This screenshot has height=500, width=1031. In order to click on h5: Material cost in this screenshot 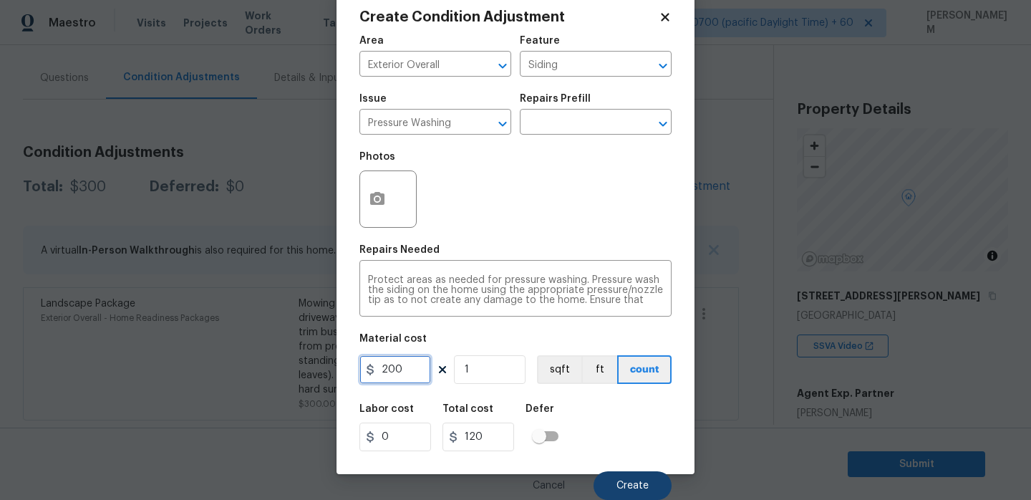, I will do `click(393, 339)`.